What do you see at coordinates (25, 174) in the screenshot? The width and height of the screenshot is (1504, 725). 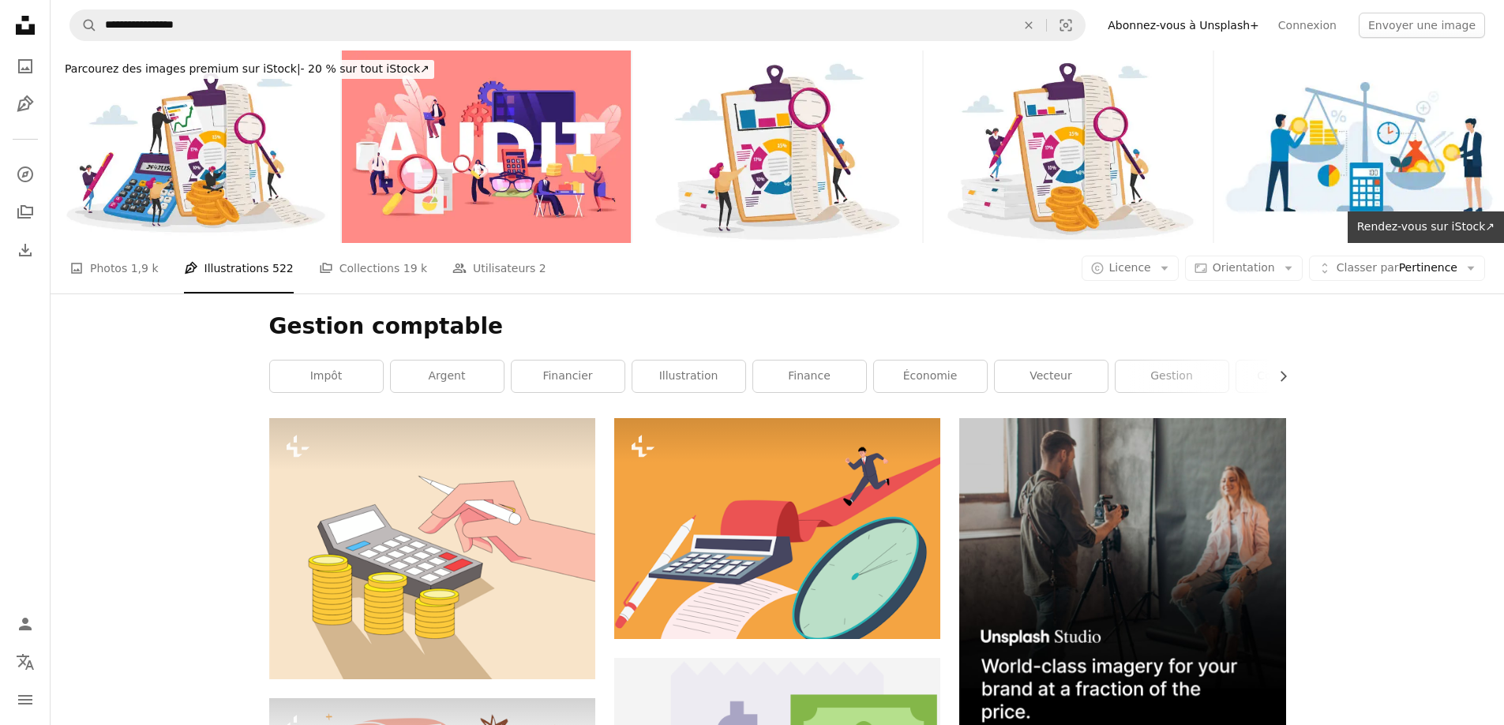 I see `a: Explorer` at bounding box center [25, 174].